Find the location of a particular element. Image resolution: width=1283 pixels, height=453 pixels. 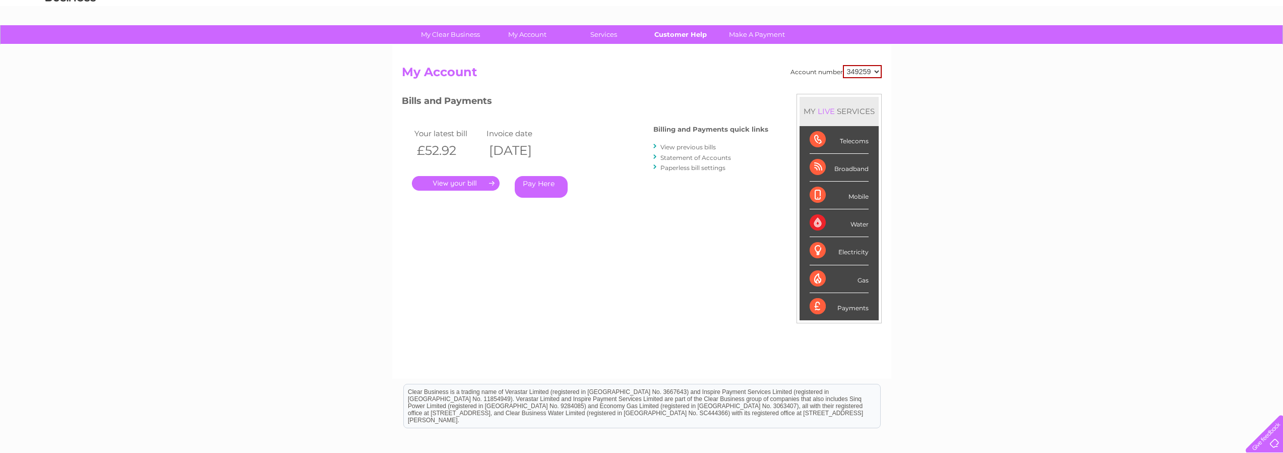

h4: Billing and Payments quick links is located at coordinates (711, 129).